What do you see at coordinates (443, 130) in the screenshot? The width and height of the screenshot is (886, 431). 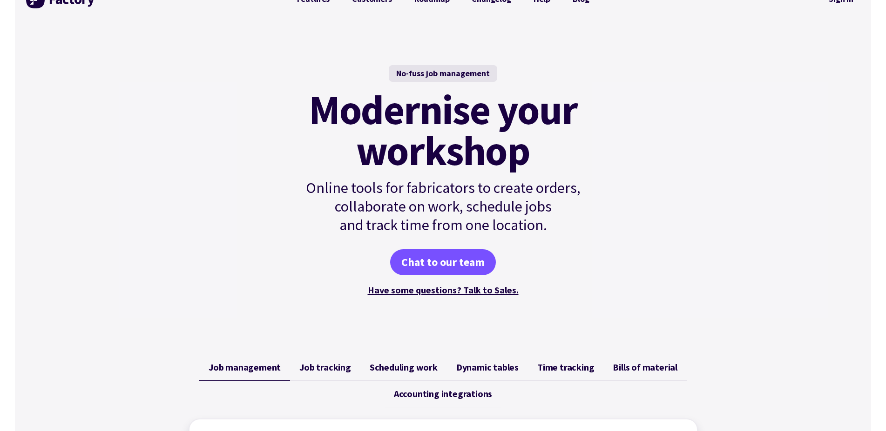 I see `mark: Modernise your workshop` at bounding box center [443, 130].